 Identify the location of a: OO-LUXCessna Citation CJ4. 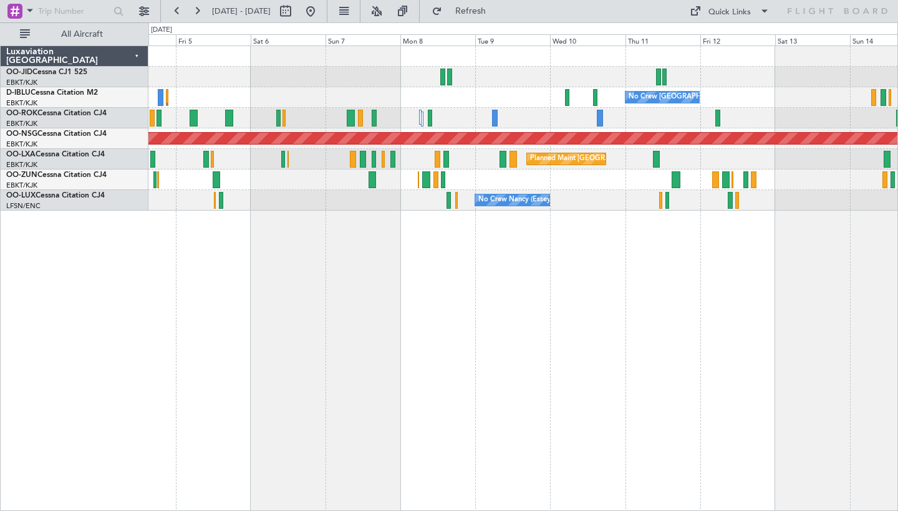
(55, 196).